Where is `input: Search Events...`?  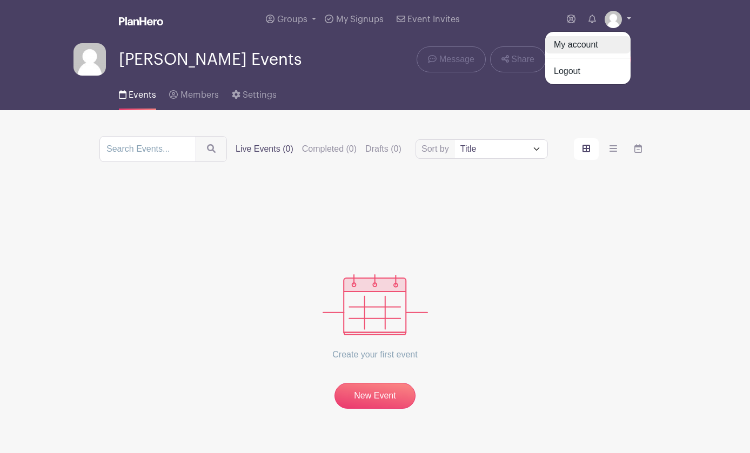
input: Search Events... is located at coordinates (148, 149).